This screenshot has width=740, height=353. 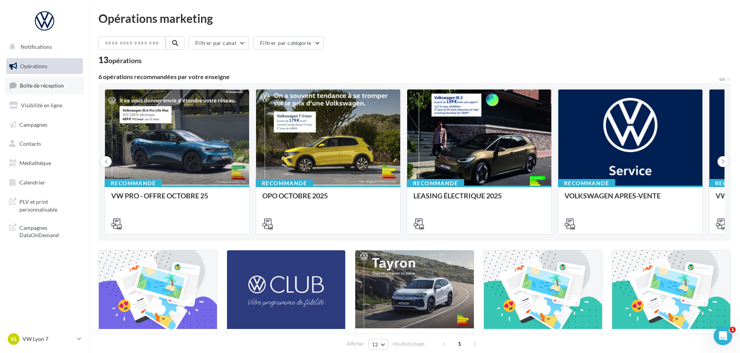 What do you see at coordinates (45, 231) in the screenshot?
I see `a: Campagnes DataOnDemand` at bounding box center [45, 231].